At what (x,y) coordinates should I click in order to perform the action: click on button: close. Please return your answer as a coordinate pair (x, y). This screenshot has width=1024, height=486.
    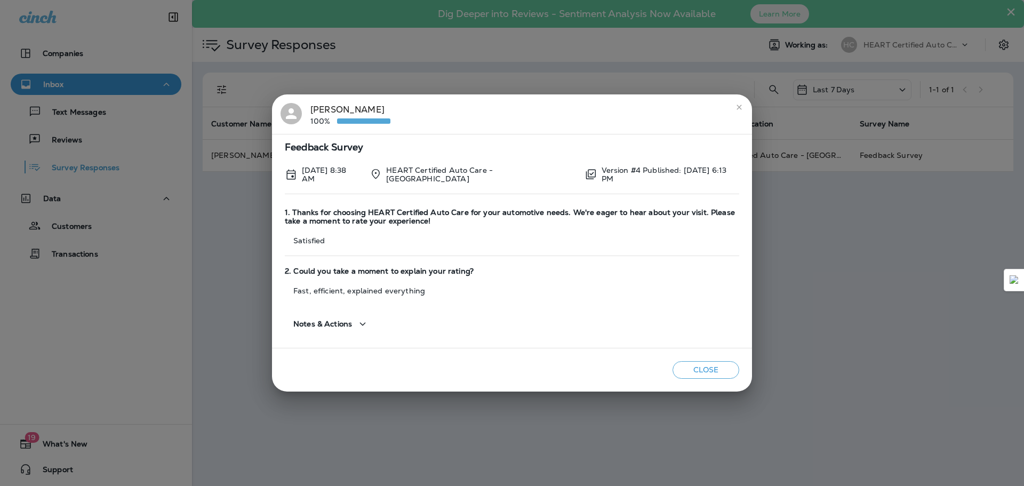
    Looking at the image, I should click on (739, 107).